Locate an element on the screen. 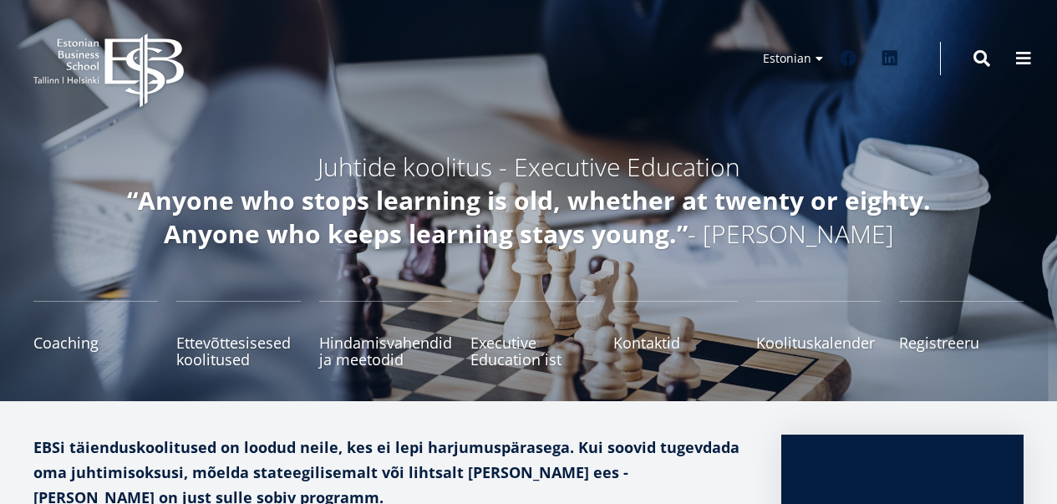  h5: Juhtide koolitus - Executive Education is located at coordinates (529, 167).